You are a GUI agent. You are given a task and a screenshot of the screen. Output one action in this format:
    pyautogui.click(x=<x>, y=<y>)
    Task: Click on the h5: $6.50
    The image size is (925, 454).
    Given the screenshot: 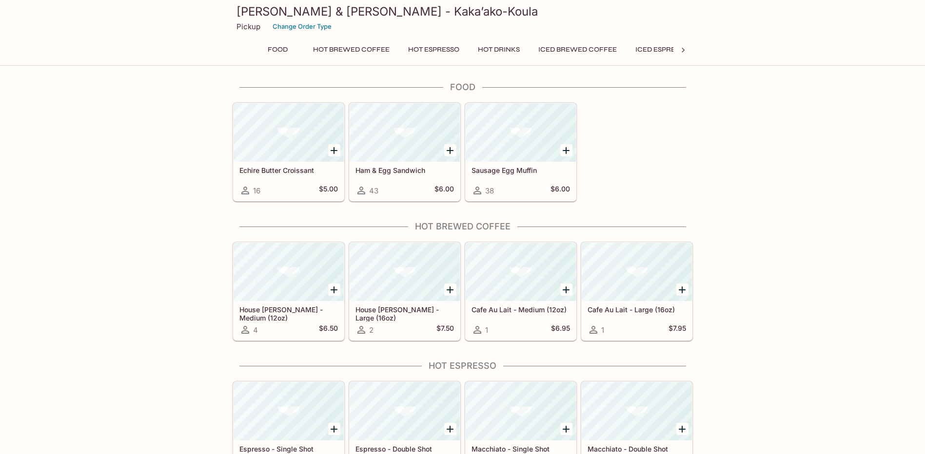 What is the action you would take?
    pyautogui.click(x=328, y=330)
    